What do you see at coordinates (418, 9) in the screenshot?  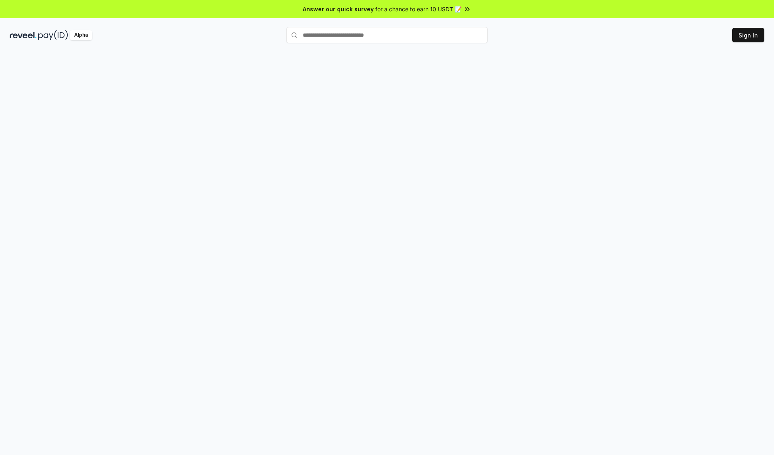 I see `span: for a chance to earn 10 USDT 📝` at bounding box center [418, 9].